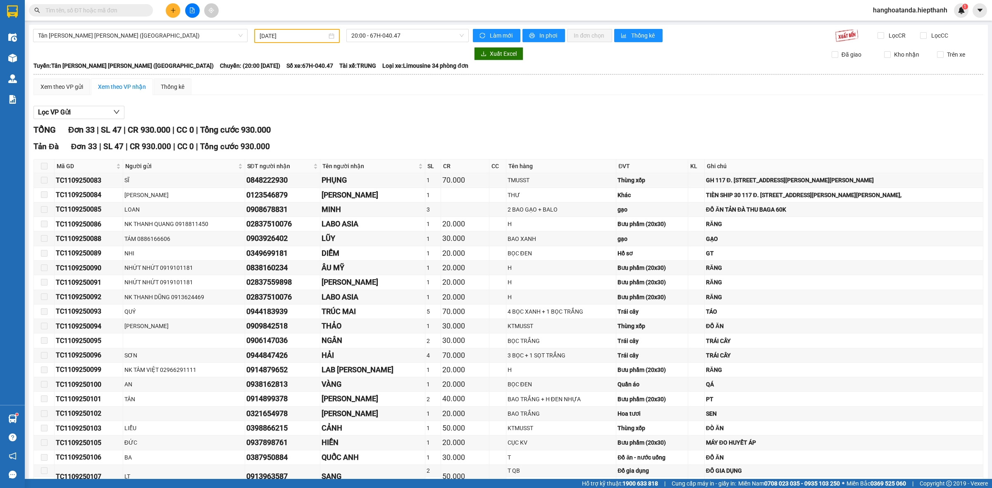 This screenshot has width=992, height=488. Describe the element at coordinates (561, 414) in the screenshot. I see `div: BAO TRẮNG` at that location.